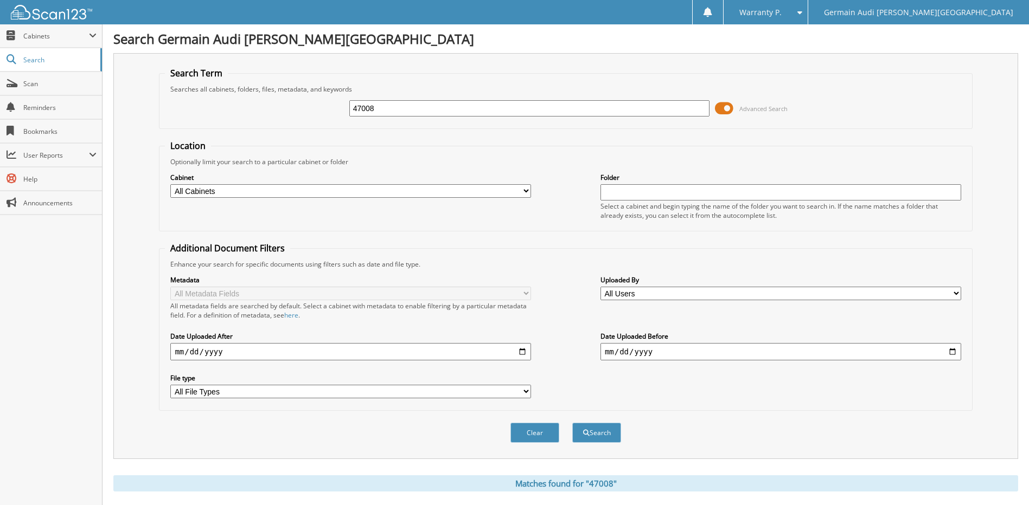  What do you see at coordinates (535, 433) in the screenshot?
I see `button: Clear` at bounding box center [535, 433].